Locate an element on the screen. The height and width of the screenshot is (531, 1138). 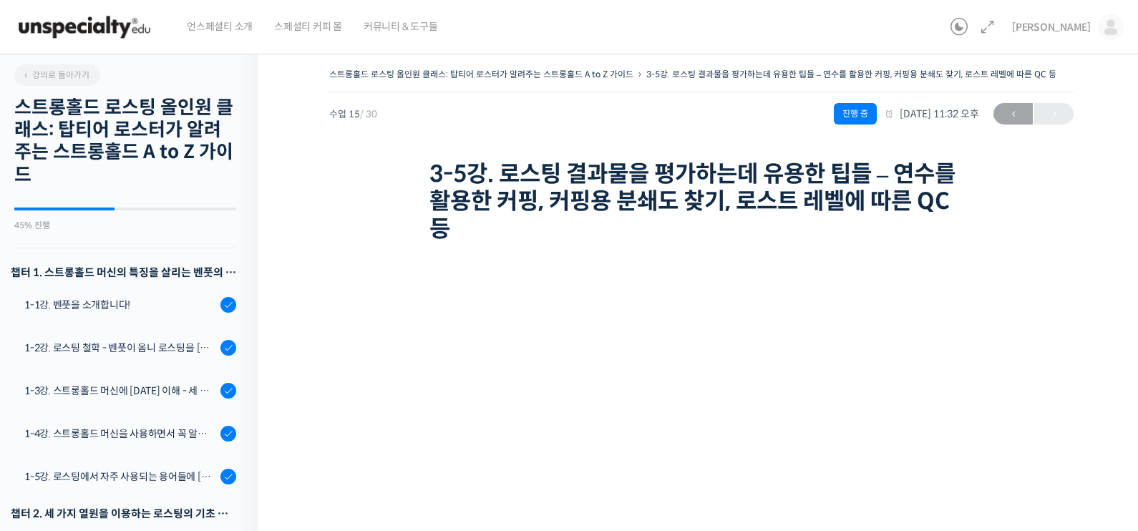
h1: 3-5강. 로스팅 결과물을 평가하는데 유용한 팁들 – 연수를 활용한 커핑, 커핑용 분쇄도 찾기, 로스트 레벨에 따른 QC 등 is located at coordinates (701, 201).